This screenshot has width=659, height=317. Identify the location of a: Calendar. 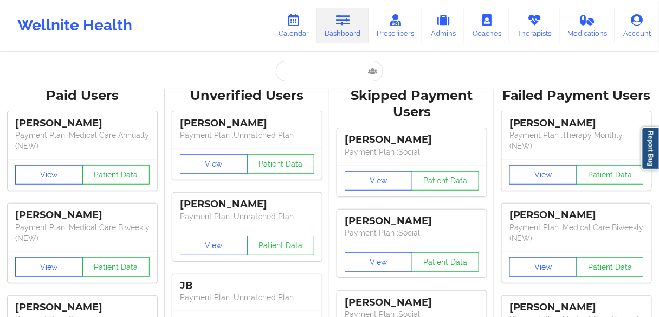
(294, 25).